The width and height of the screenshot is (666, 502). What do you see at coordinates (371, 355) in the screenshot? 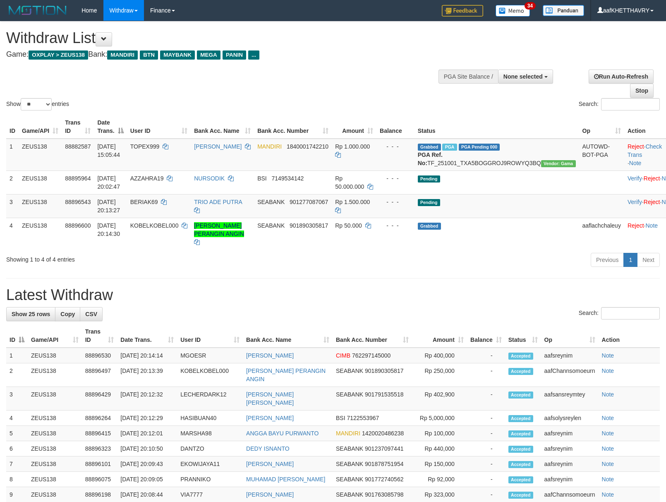
I see `span: Copy 762297145000 to clipboard` at bounding box center [371, 355].